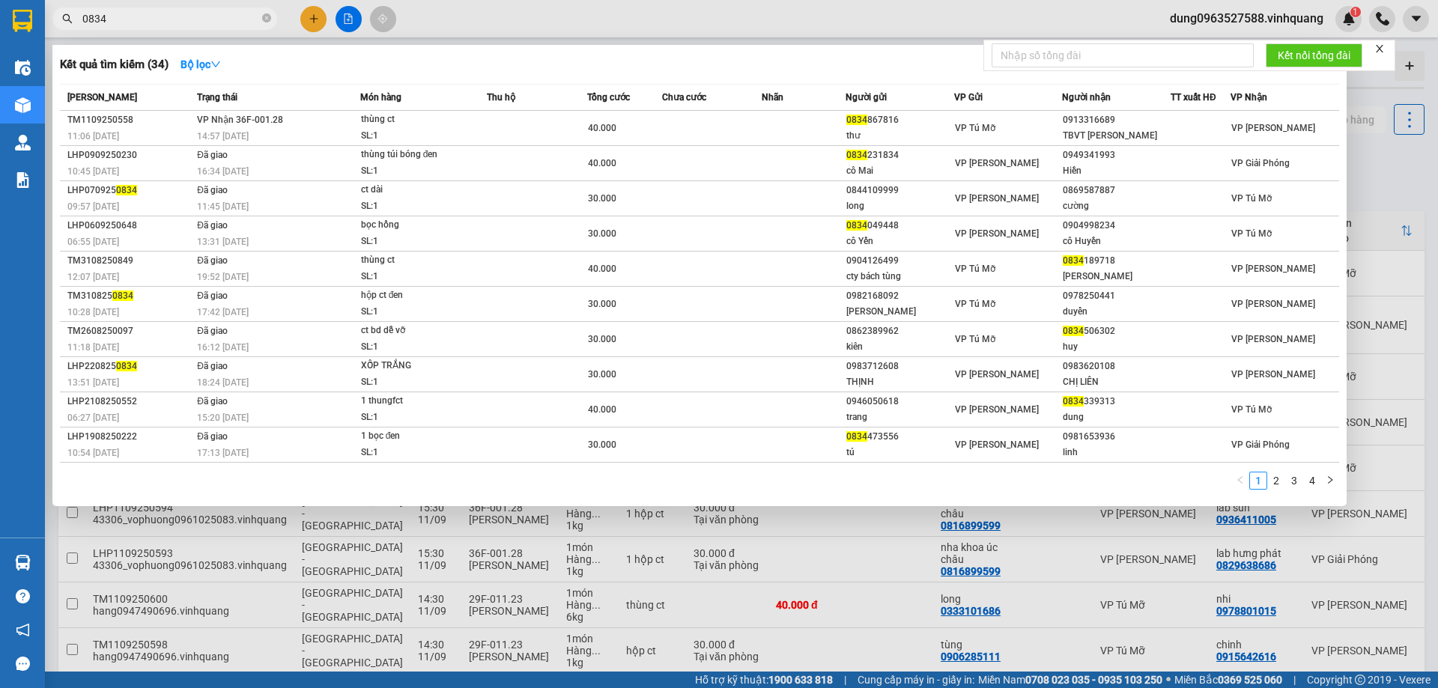 The image size is (1438, 688). What do you see at coordinates (900, 417) in the screenshot?
I see `div: trang` at bounding box center [900, 417].